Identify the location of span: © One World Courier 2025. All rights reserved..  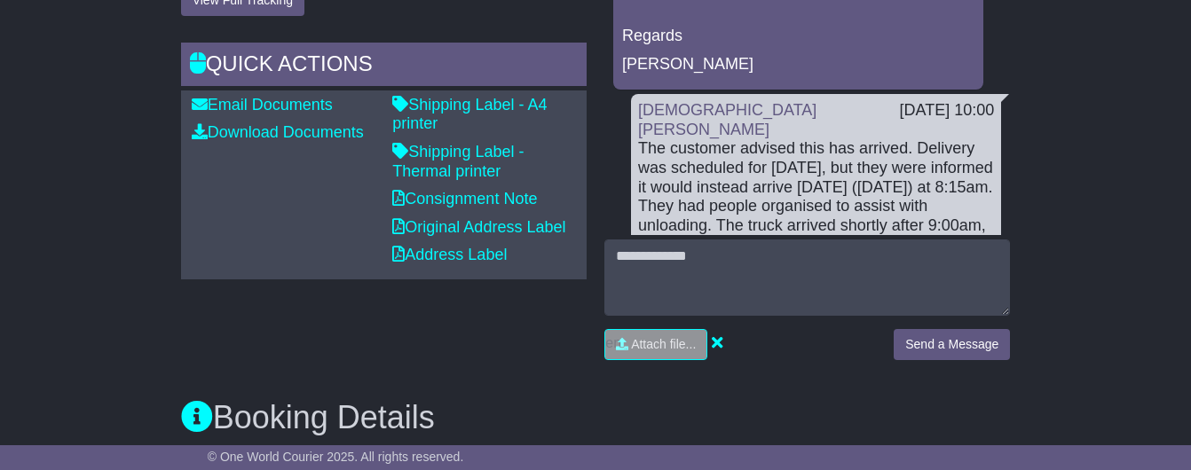
(336, 457).